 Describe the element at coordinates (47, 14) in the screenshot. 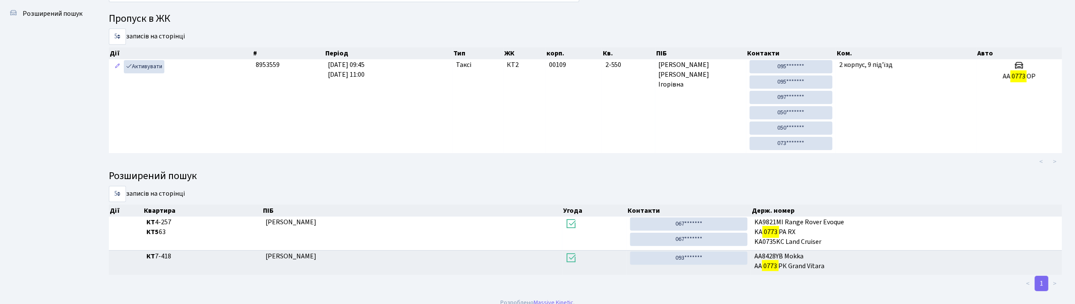

I see `a: Розширений пошук` at that location.